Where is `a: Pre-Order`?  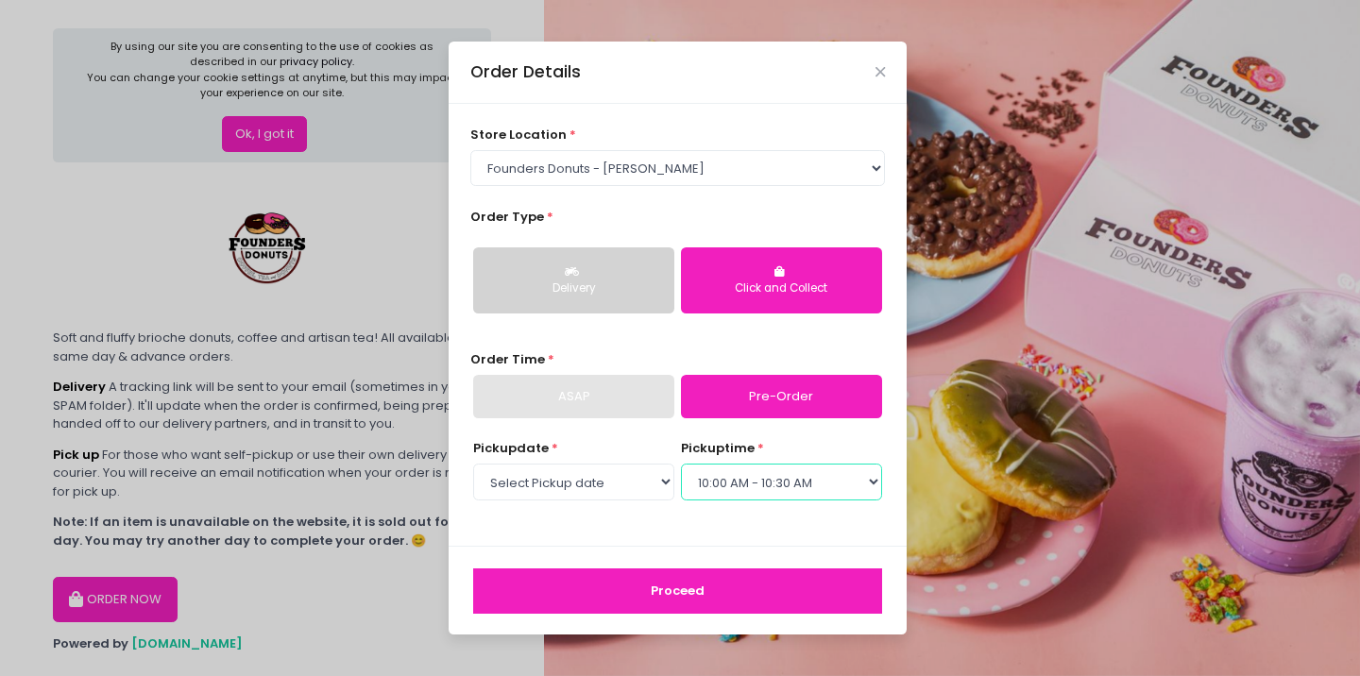 a: Pre-Order is located at coordinates (781, 397).